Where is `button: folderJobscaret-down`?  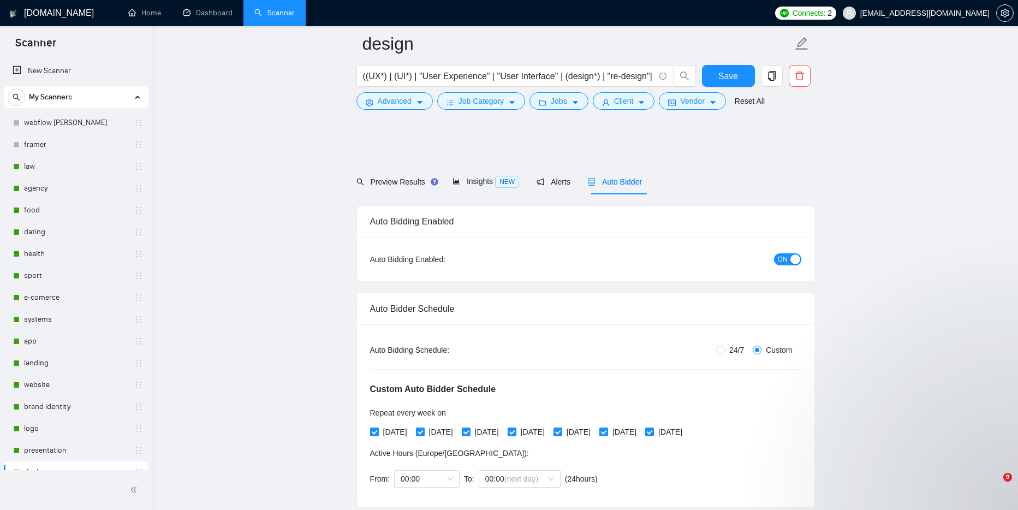
button: folderJobscaret-down is located at coordinates (559, 101).